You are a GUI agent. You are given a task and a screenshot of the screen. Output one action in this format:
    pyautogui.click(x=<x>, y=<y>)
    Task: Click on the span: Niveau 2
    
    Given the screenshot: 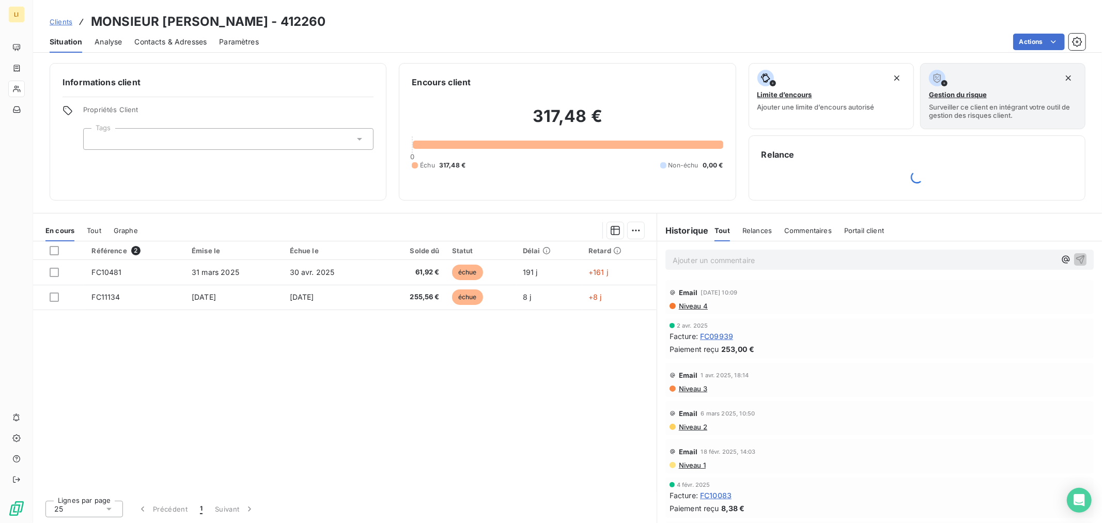 What is the action you would take?
    pyautogui.click(x=692, y=427)
    